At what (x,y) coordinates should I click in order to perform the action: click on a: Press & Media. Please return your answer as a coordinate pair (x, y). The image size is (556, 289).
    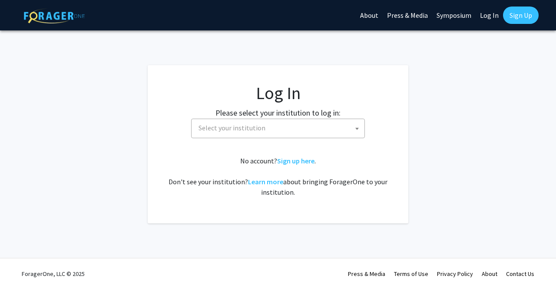
    Looking at the image, I should click on (366, 273).